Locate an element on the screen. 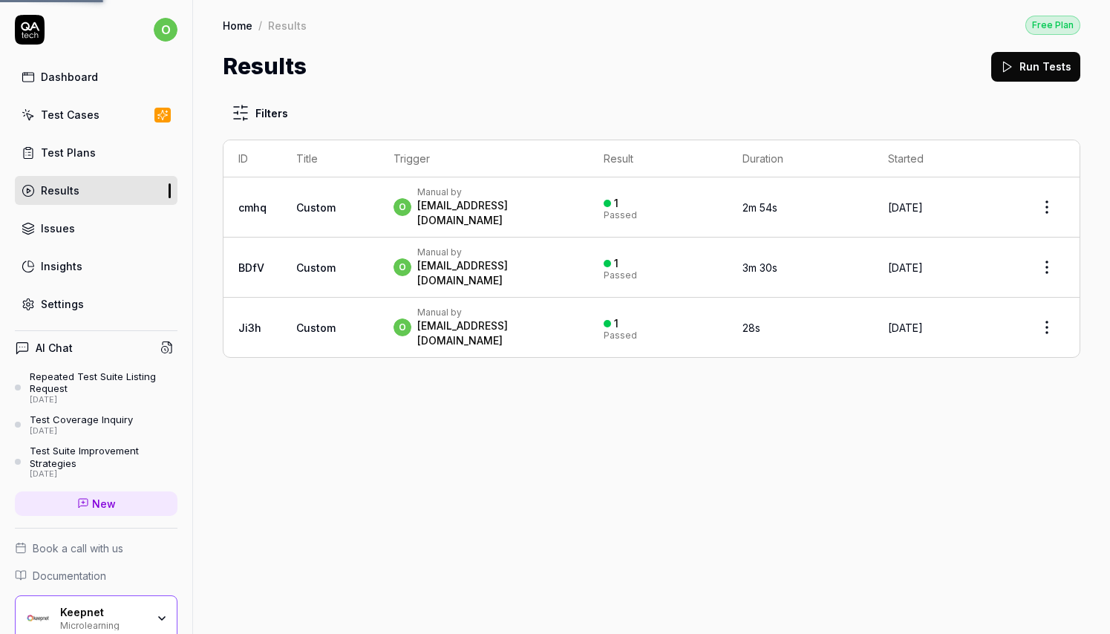  a: Book a call with us is located at coordinates (96, 548).